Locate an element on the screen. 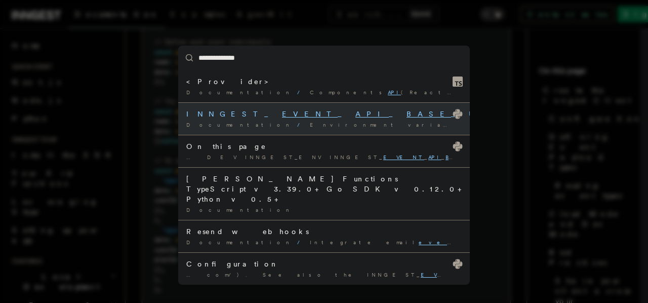 This screenshot has height=303, width=648. div: <Provider> is located at coordinates (324, 81).